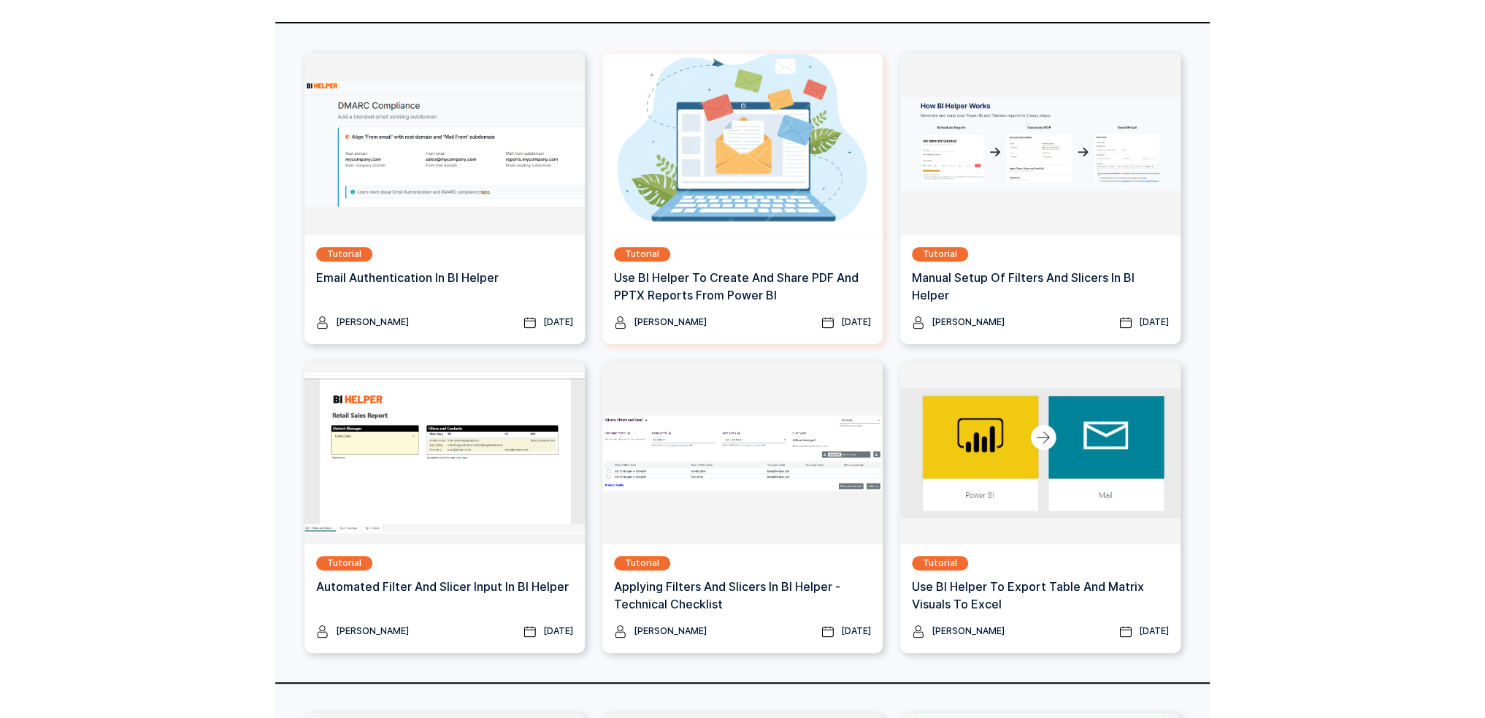 This screenshot has width=1485, height=718. Describe the element at coordinates (1040, 595) in the screenshot. I see `h3: Use BI Helper to Export Table and Matrix Visuals to Excel` at that location.